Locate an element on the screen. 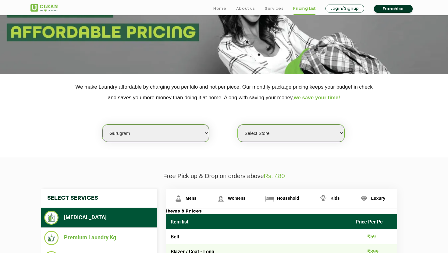  a: About us is located at coordinates (246, 9).